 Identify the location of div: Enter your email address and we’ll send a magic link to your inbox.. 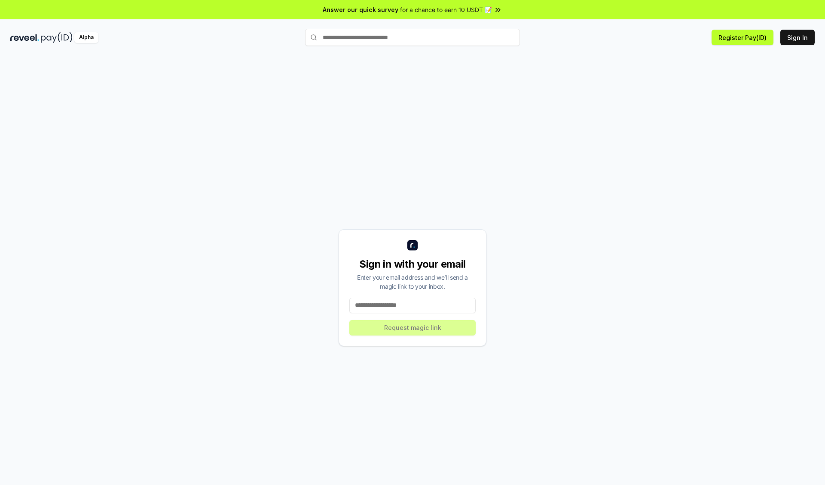
(412, 282).